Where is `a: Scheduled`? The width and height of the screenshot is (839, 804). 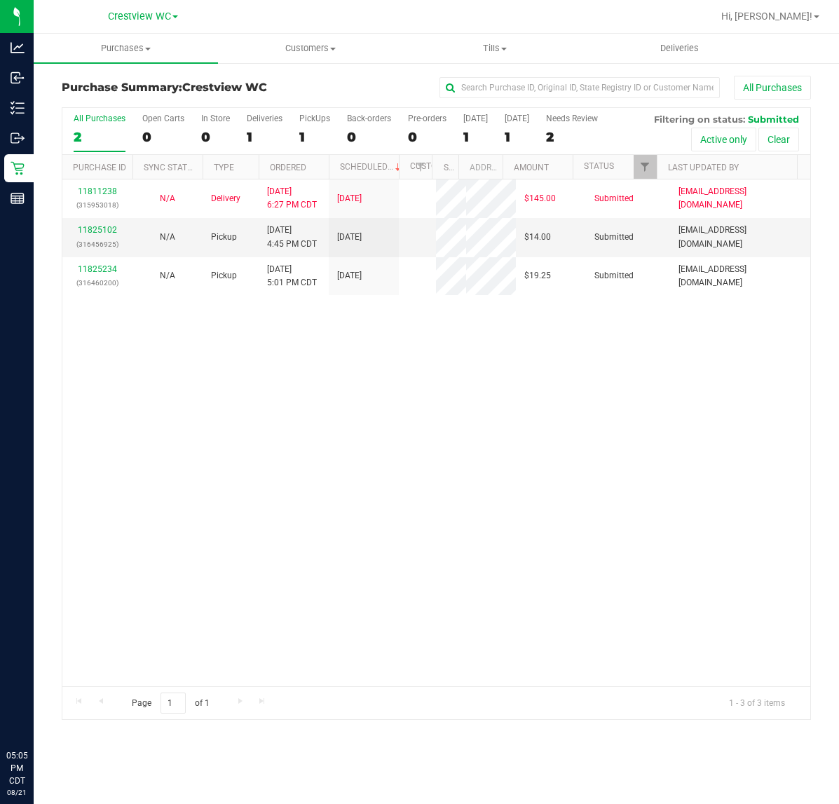
a: Scheduled is located at coordinates (372, 167).